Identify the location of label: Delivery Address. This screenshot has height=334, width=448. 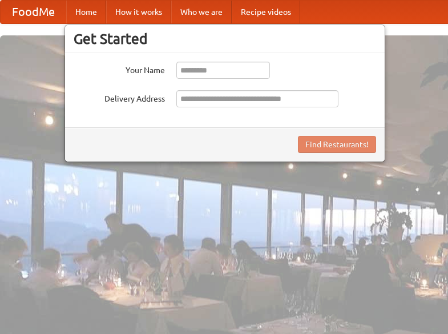
(119, 97).